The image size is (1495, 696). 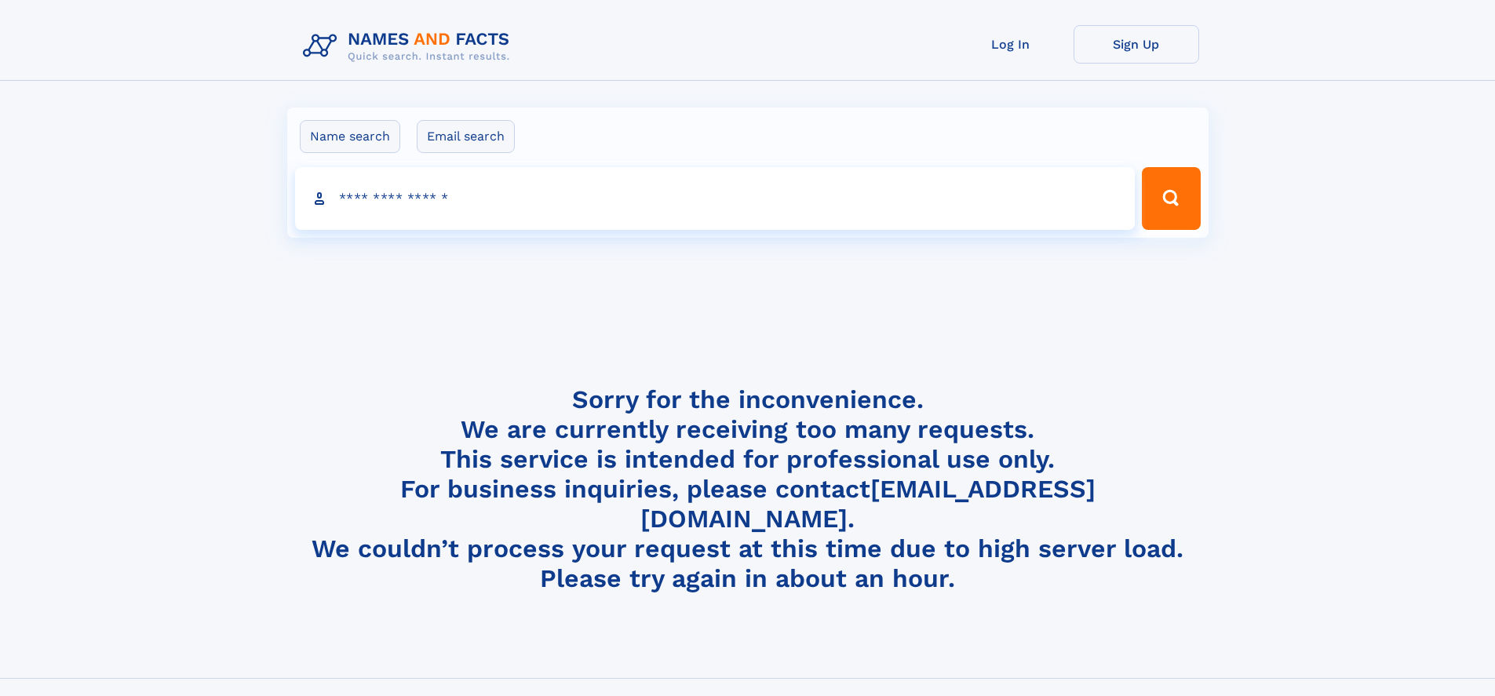 What do you see at coordinates (465, 137) in the screenshot?
I see `label: Email search` at bounding box center [465, 137].